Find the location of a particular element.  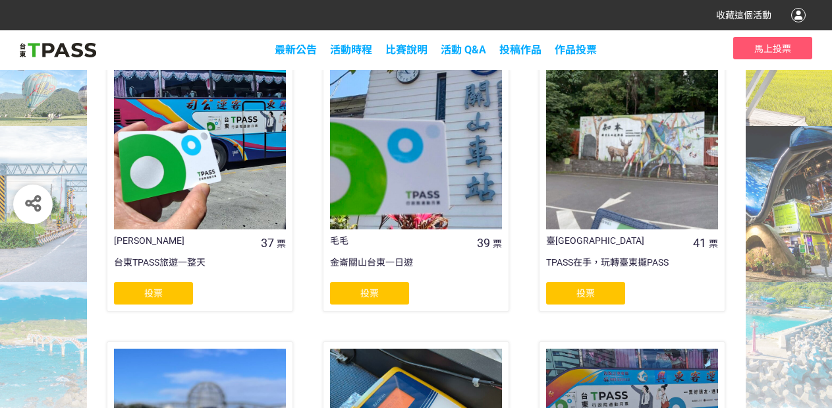

span: 馬上投票 is located at coordinates (773, 49).